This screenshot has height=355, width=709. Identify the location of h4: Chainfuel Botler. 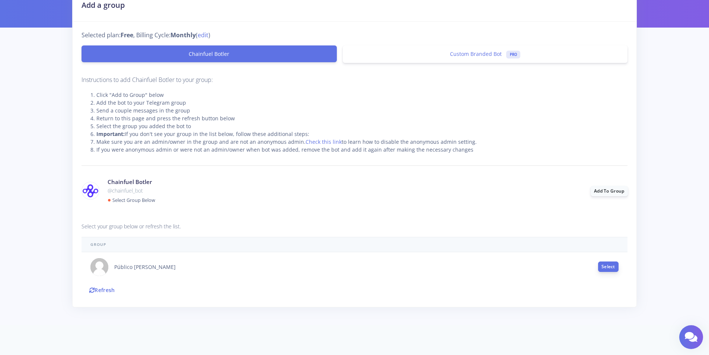
(344, 182).